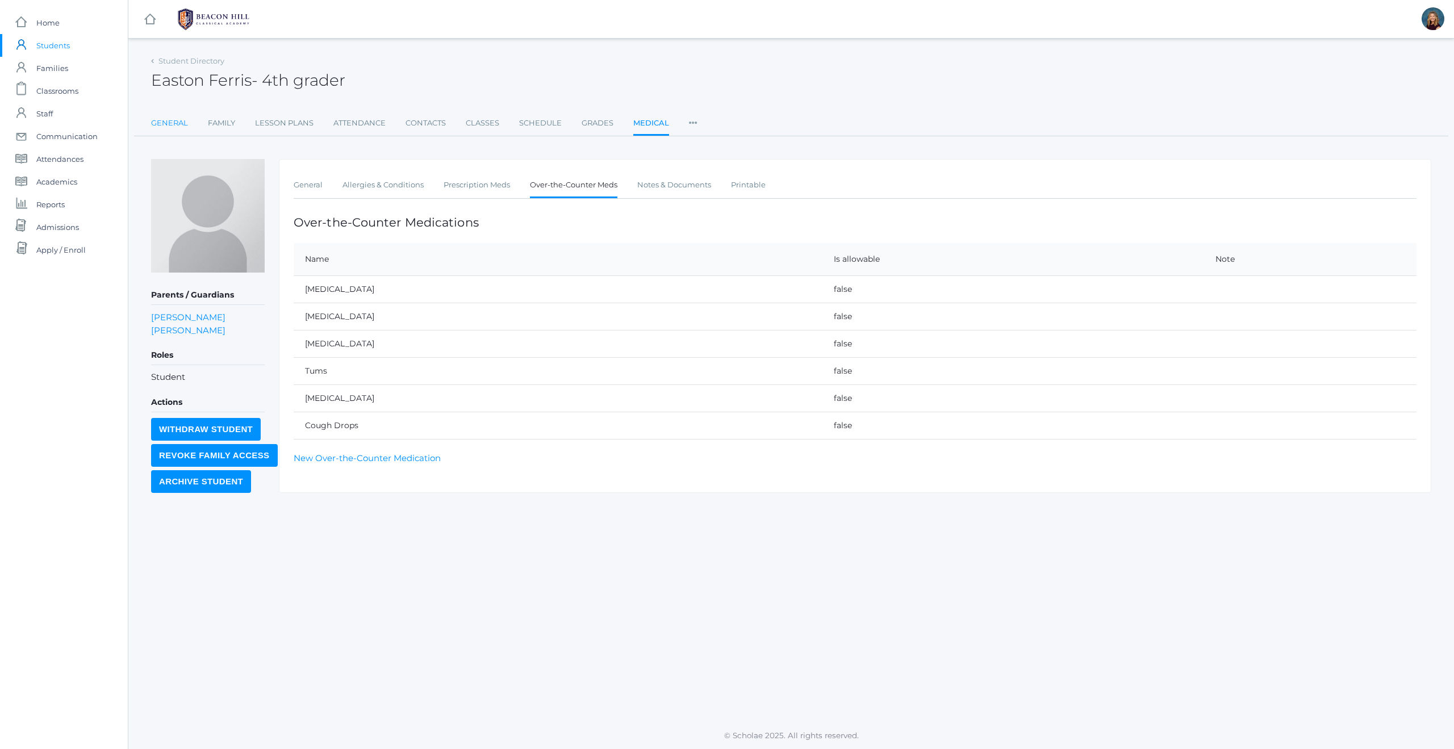 The width and height of the screenshot is (1454, 749). I want to click on span: Admissions, so click(57, 227).